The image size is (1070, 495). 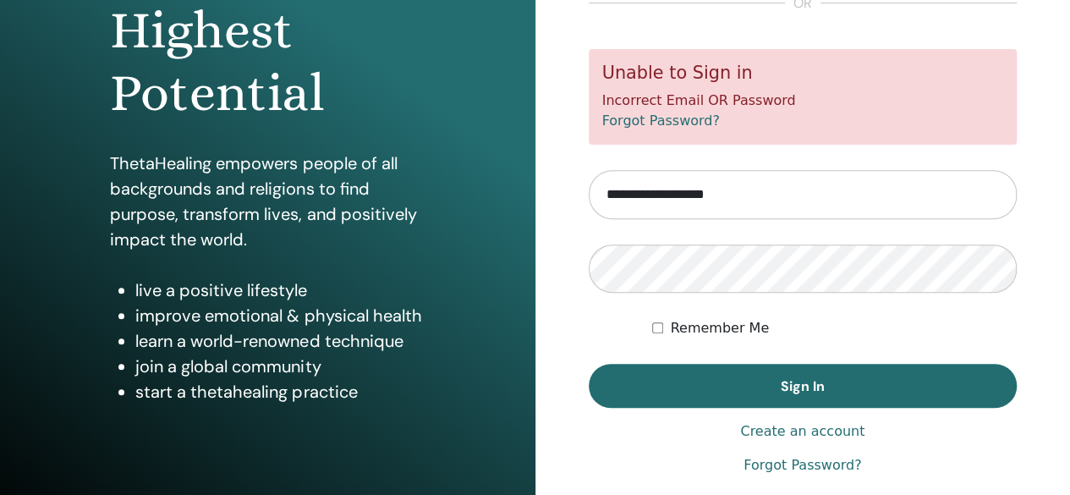 I want to click on li: live a positive lifestyle, so click(x=280, y=290).